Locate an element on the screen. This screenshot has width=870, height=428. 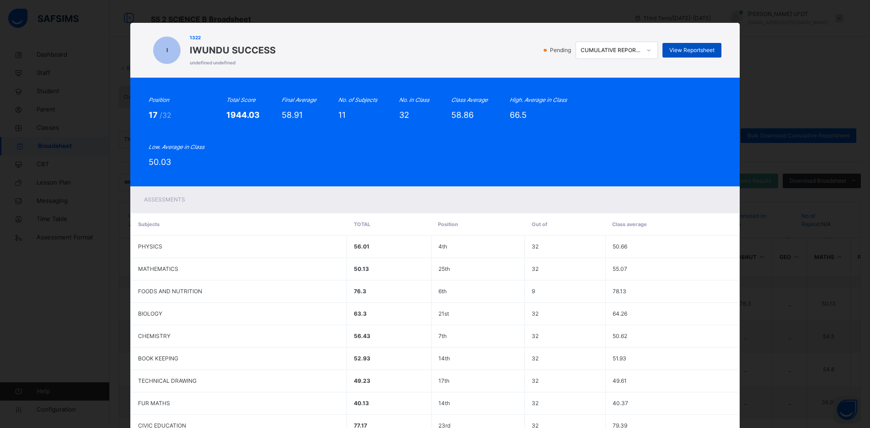
span: Class average is located at coordinates (630, 224).